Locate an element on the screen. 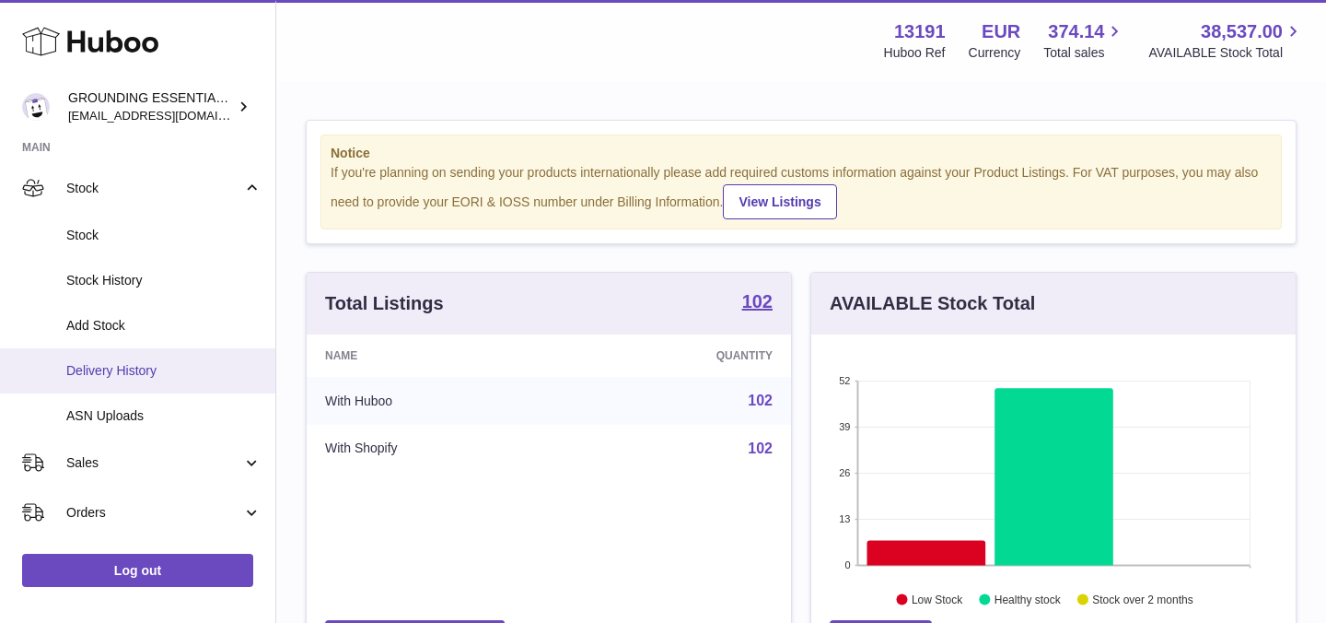 The image size is (1326, 623). a: Log out is located at coordinates (137, 570).